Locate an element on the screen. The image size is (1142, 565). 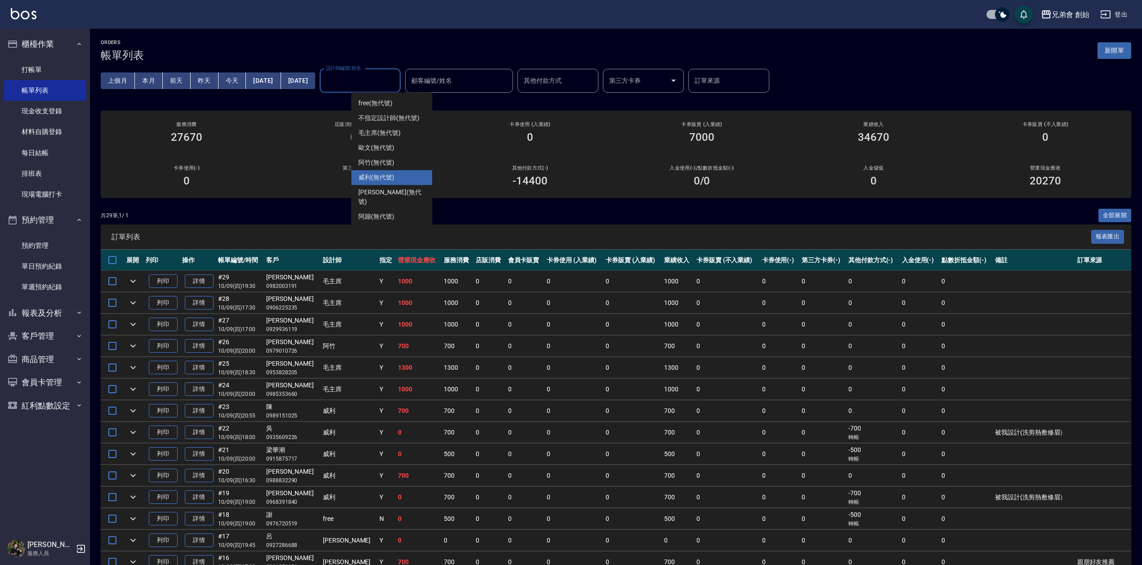
span: 不指定設計師 (無代號) is located at coordinates (388, 118).